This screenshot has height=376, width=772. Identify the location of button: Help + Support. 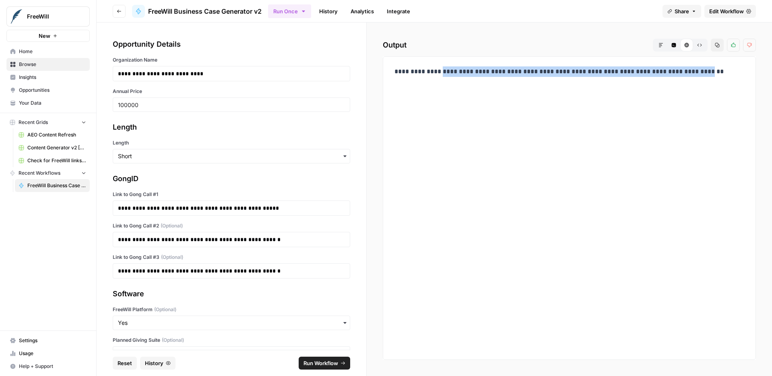
(48, 366).